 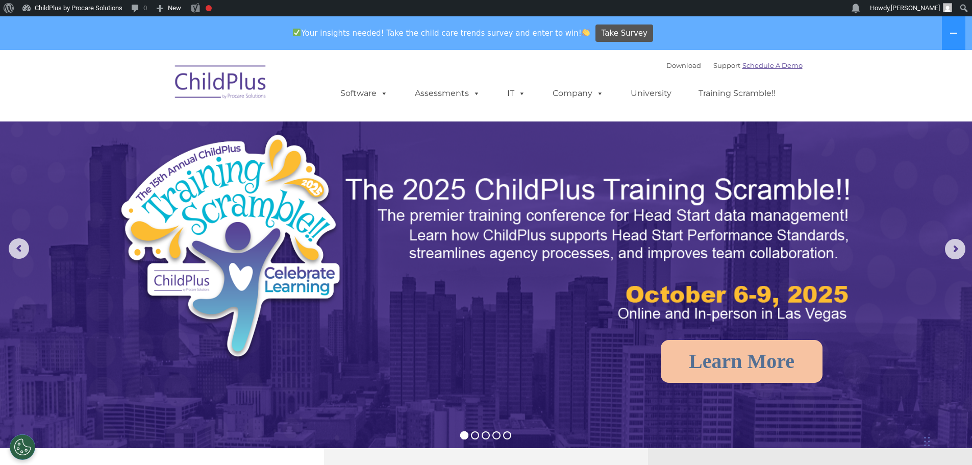 What do you see at coordinates (22, 447) in the screenshot?
I see `button: Cookies Settings` at bounding box center [22, 447].